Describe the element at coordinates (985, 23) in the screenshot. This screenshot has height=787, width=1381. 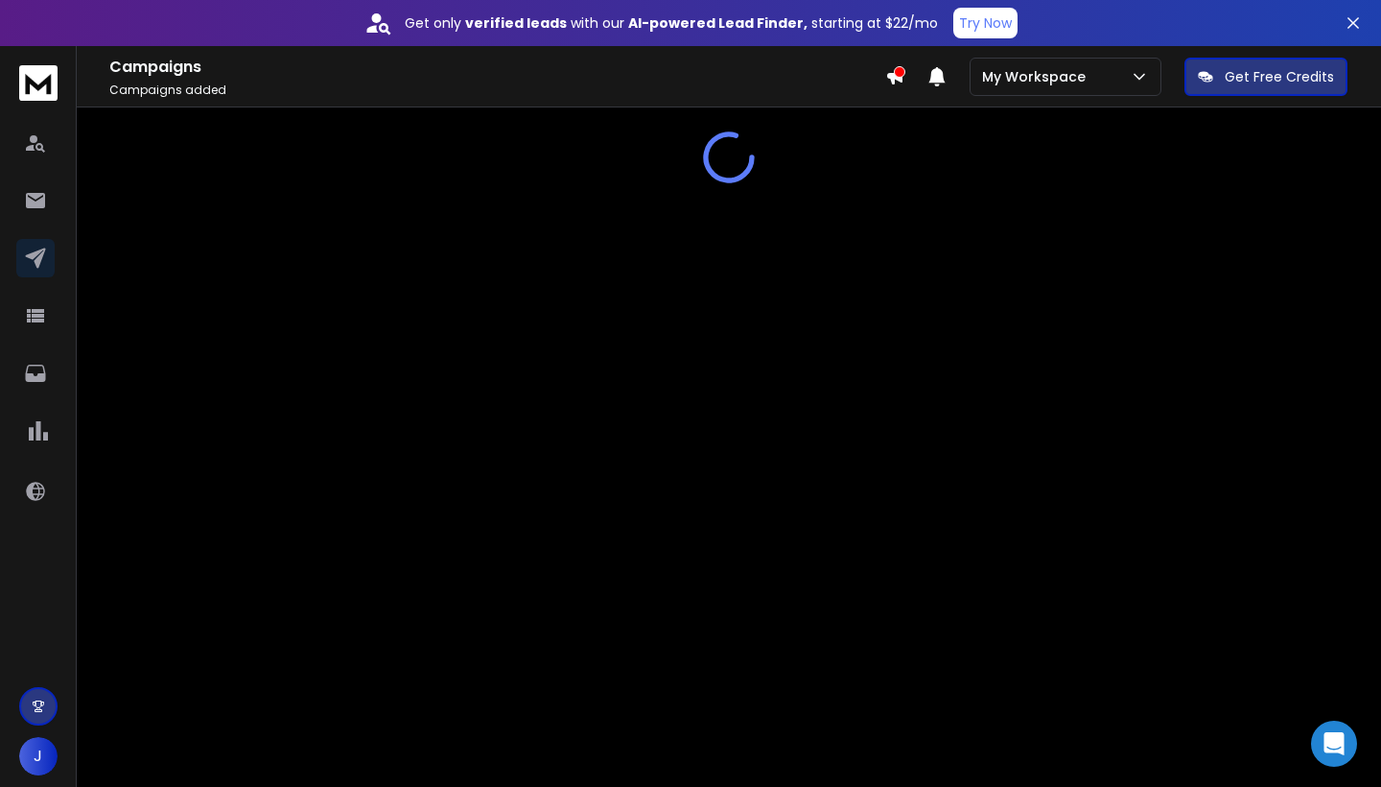
I see `p: Try Now` at that location.